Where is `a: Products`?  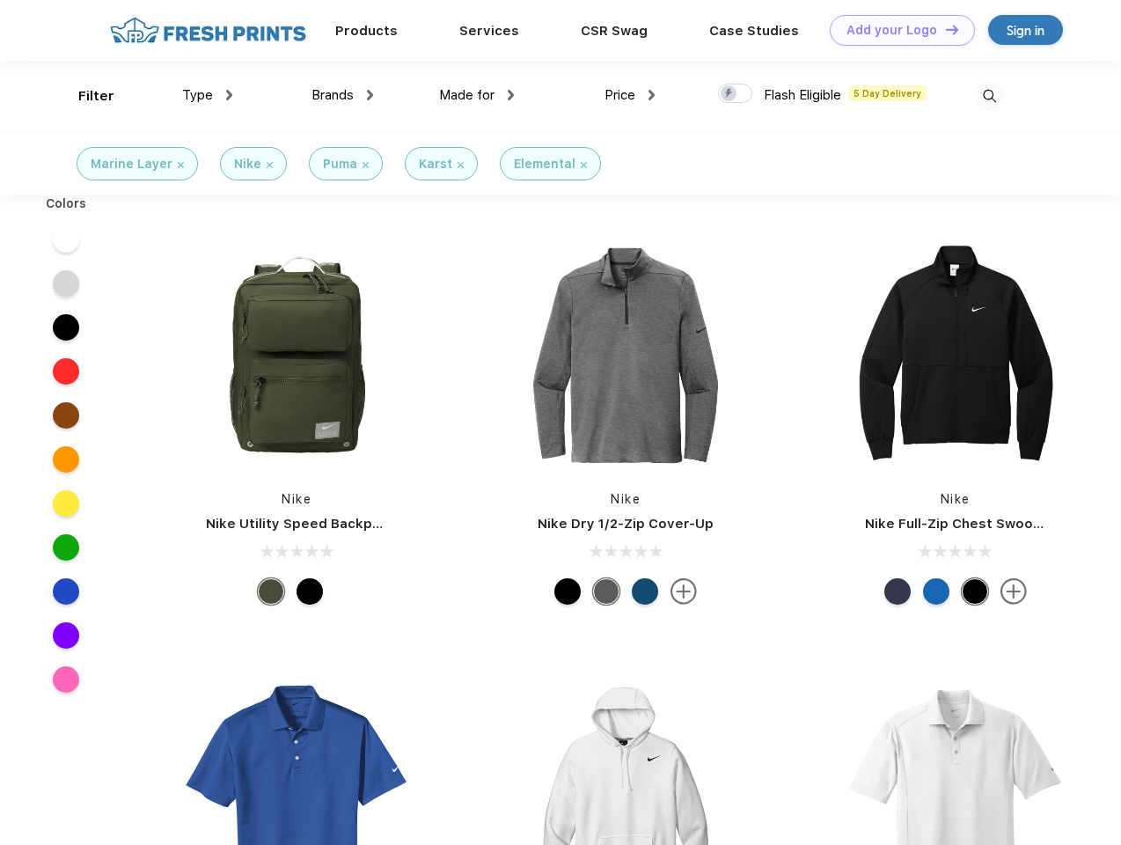 a: Products is located at coordinates (366, 31).